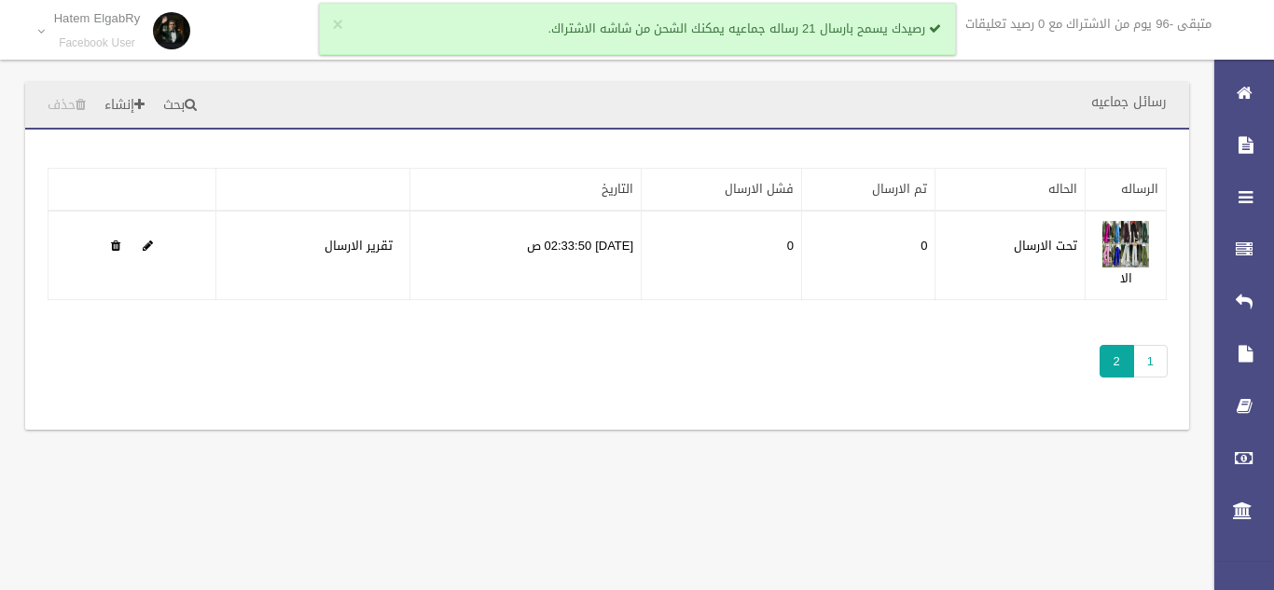  I want to click on th: الرساله, so click(1126, 190).